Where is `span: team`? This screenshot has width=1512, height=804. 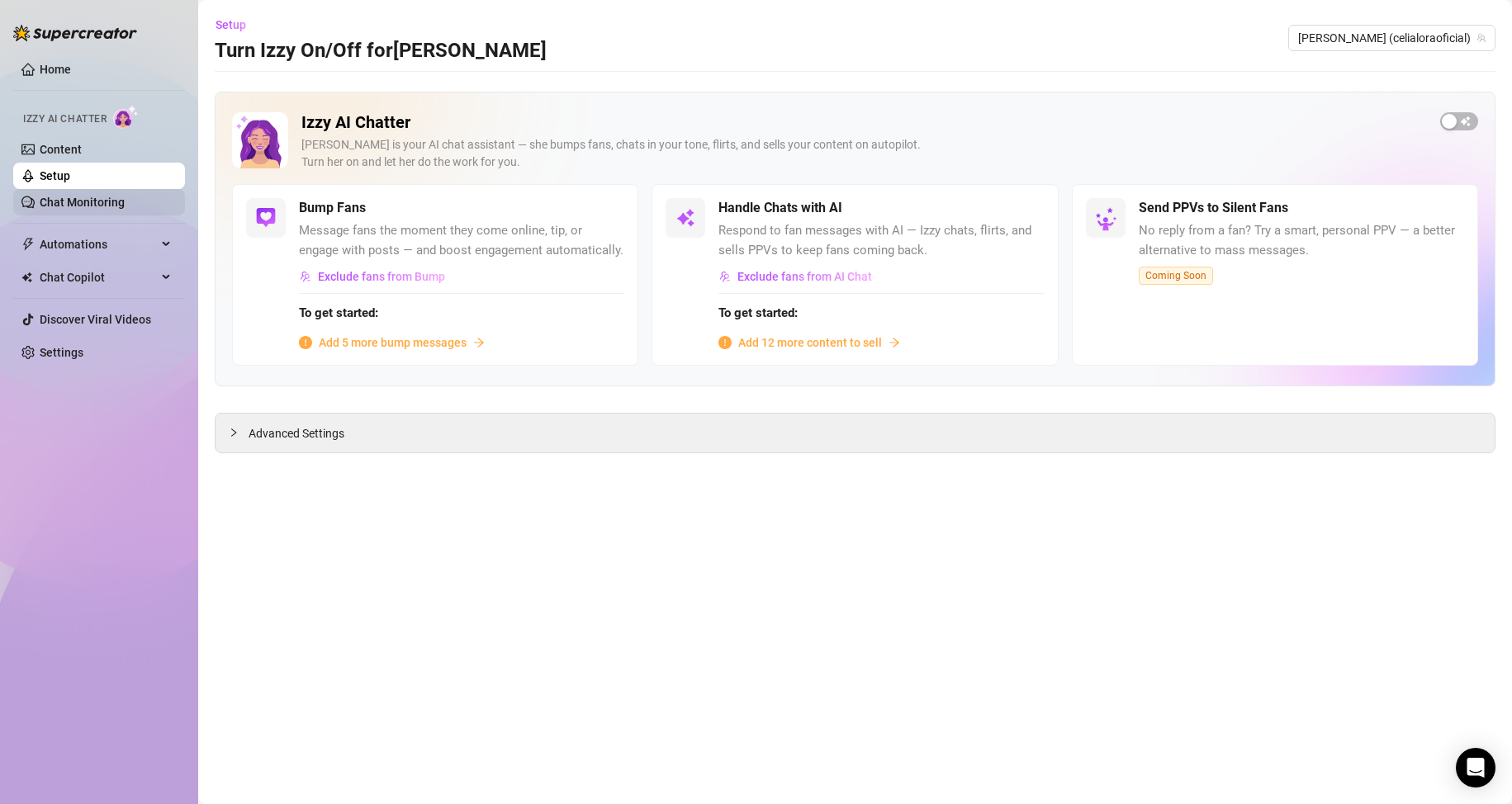 span: team is located at coordinates (1481, 38).